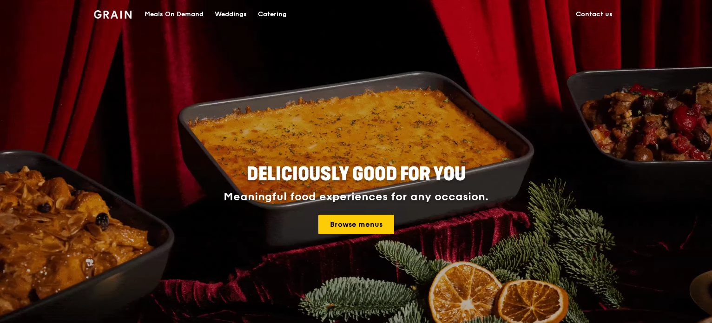 This screenshot has height=323, width=712. What do you see at coordinates (594, 14) in the screenshot?
I see `a: Contact us` at bounding box center [594, 14].